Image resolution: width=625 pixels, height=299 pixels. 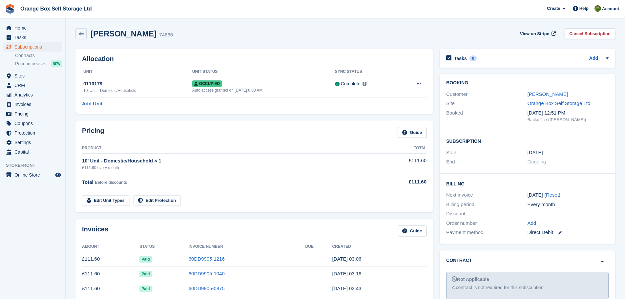 I want to click on span: Before discounts, so click(x=111, y=182).